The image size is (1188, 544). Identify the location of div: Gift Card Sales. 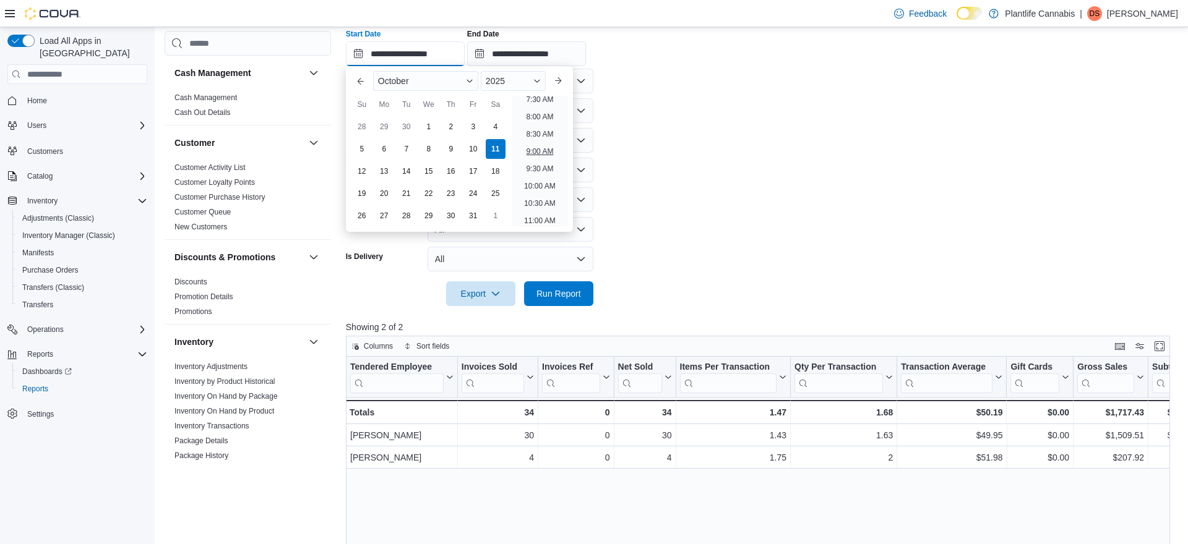
(1034, 377).